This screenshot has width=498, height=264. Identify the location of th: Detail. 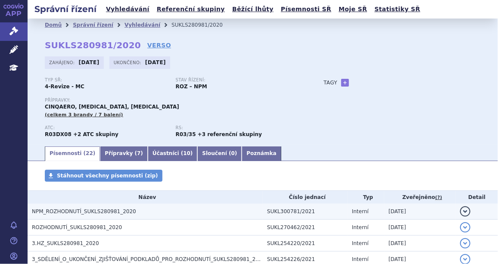
(477, 197).